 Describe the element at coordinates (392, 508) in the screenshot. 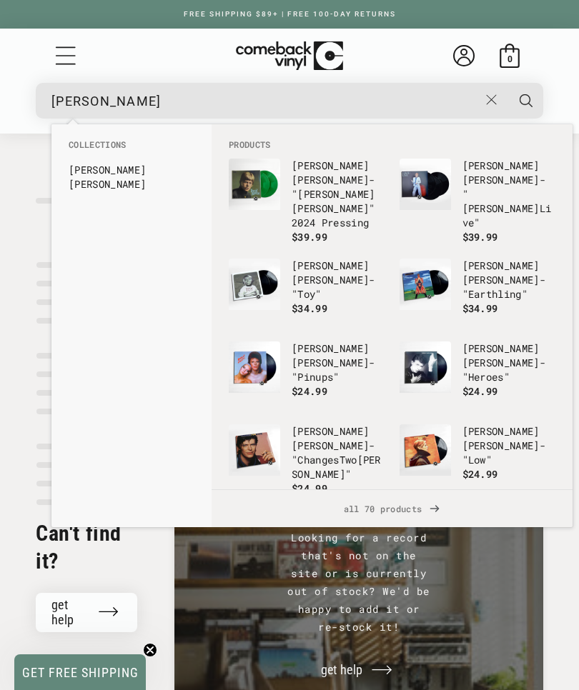

I see `div: View All` at that location.